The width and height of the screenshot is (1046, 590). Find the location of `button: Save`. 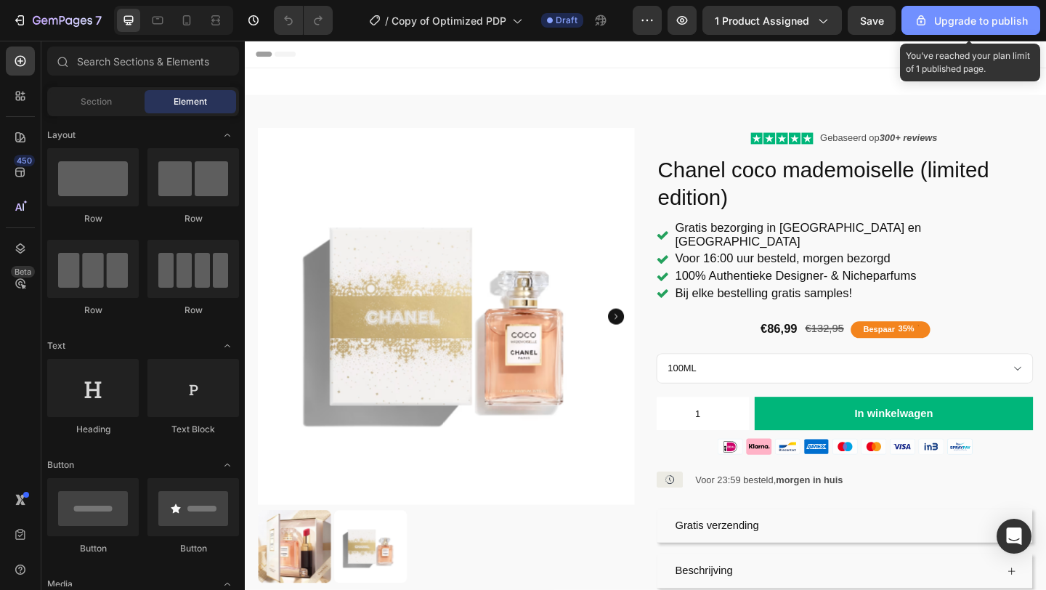

button: Save is located at coordinates (871, 20).